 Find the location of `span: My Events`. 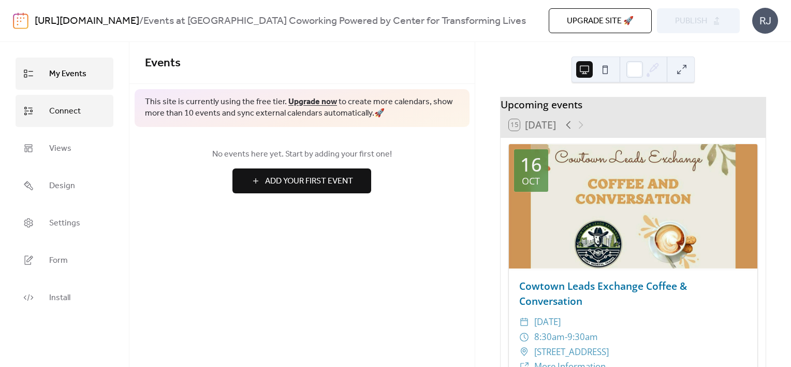

span: My Events is located at coordinates (68, 74).